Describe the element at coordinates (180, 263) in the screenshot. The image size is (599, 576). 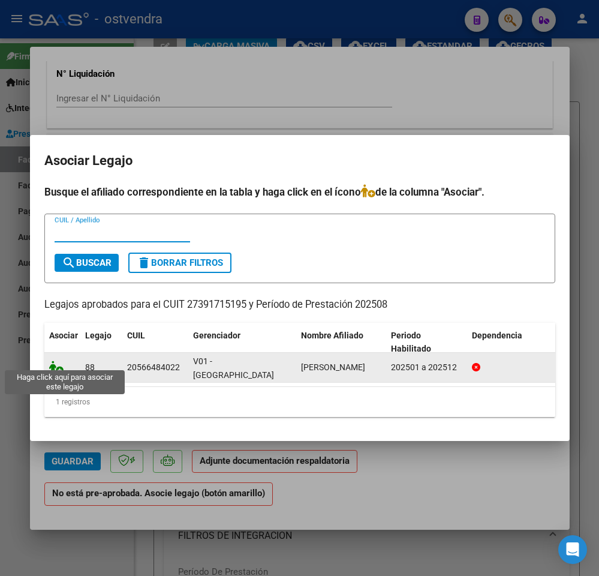
I see `button: Borrar Filtros` at that location.